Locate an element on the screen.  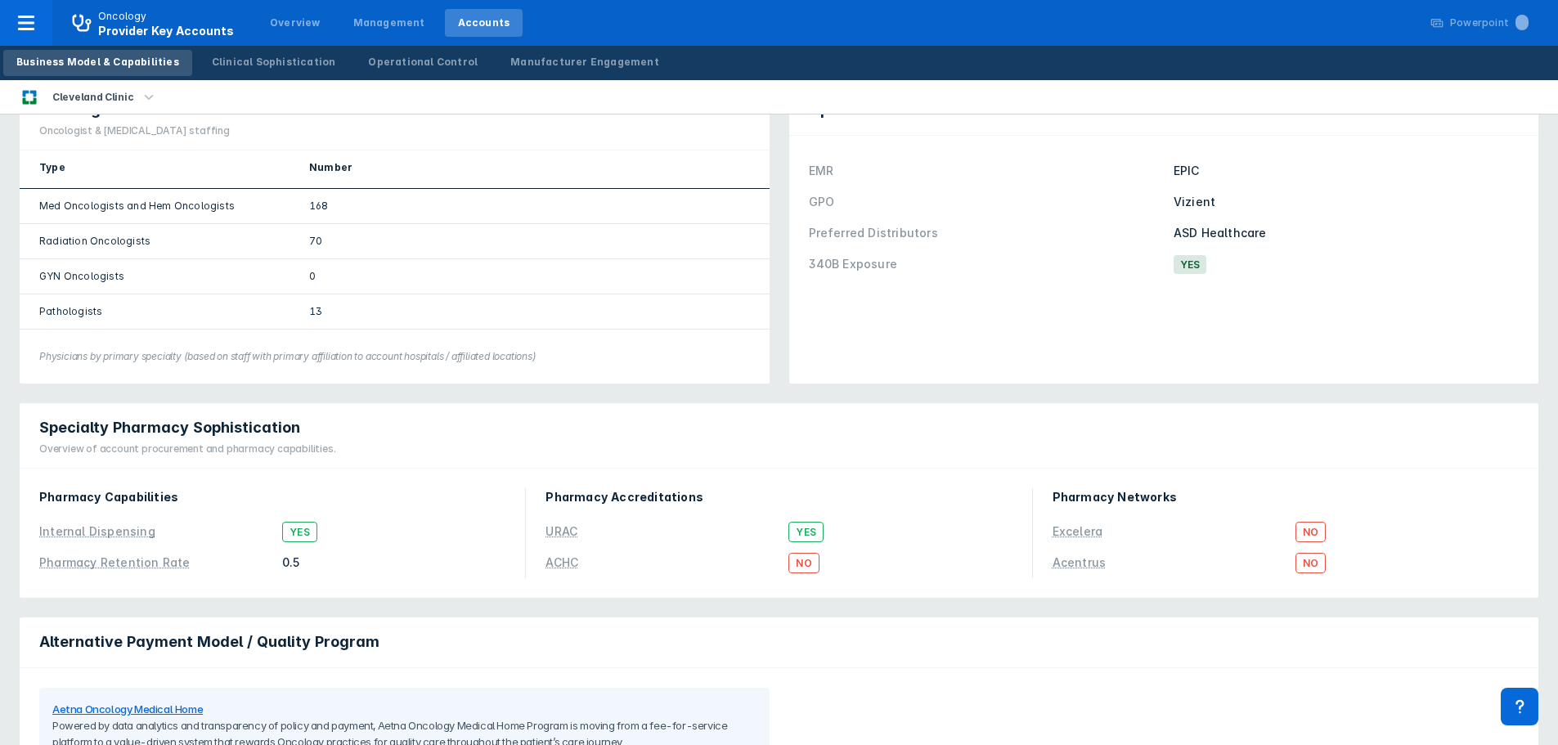
div: EMR is located at coordinates (987, 171).